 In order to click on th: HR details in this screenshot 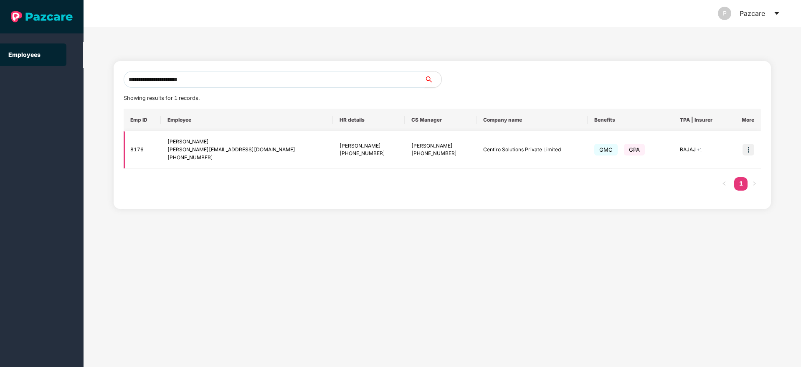, I will do `click(369, 120)`.